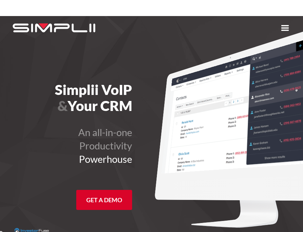 The image size is (303, 232). Describe the element at coordinates (285, 28) in the screenshot. I see `div: menu` at that location.